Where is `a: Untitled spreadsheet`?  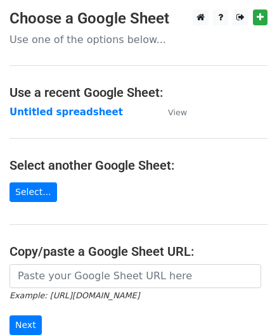
a: Untitled spreadsheet is located at coordinates (66, 112).